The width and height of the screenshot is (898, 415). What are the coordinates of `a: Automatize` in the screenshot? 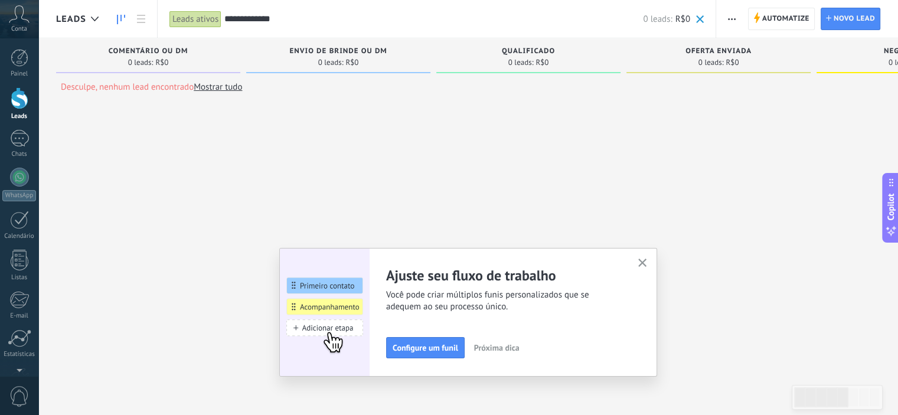 It's located at (781, 19).